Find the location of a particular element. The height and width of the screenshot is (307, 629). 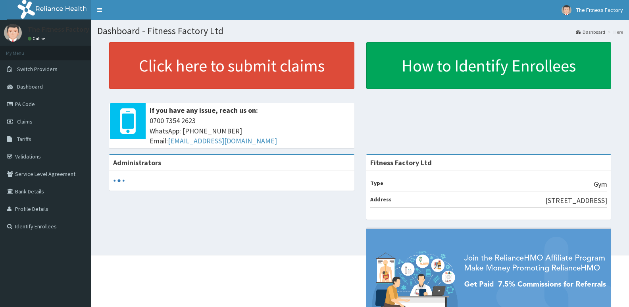

svg: audio-loading is located at coordinates (119, 181).